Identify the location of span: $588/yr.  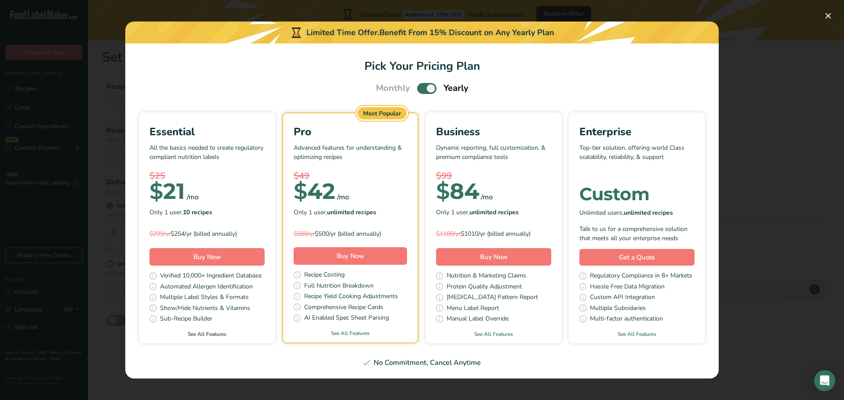
(304, 234).